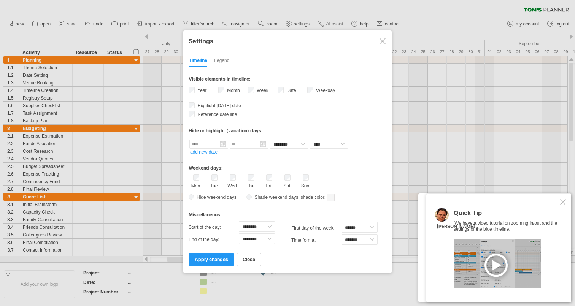 This screenshot has width=575, height=306. Describe the element at coordinates (216, 114) in the screenshot. I see `span: Reference date line` at that location.